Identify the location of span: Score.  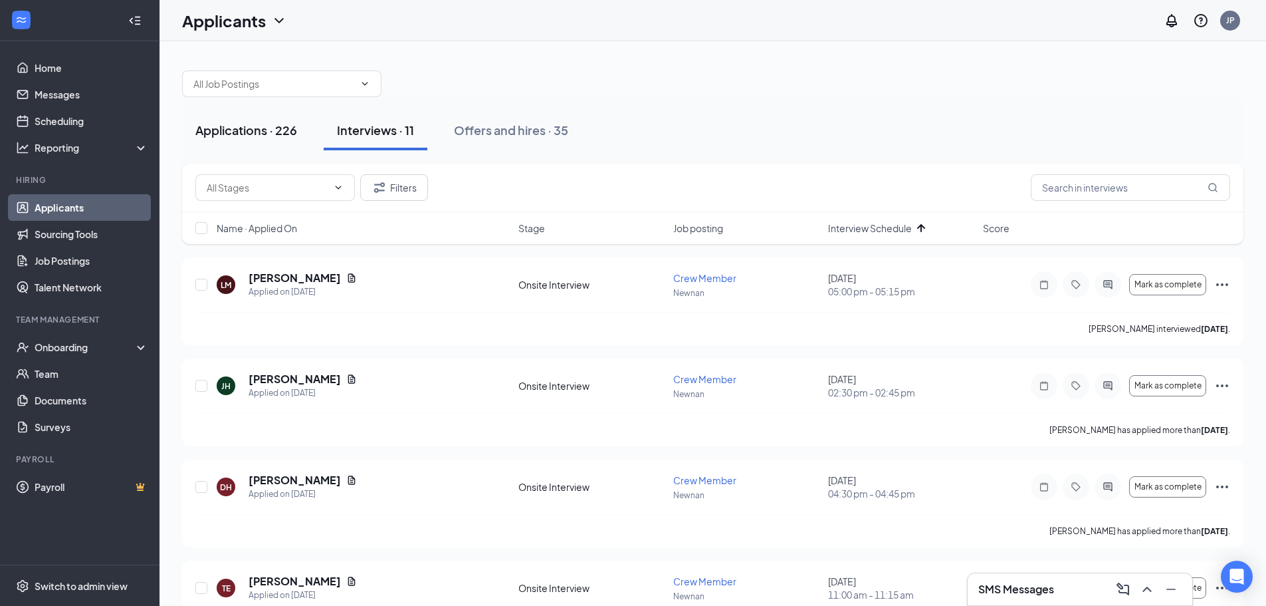
(996, 228).